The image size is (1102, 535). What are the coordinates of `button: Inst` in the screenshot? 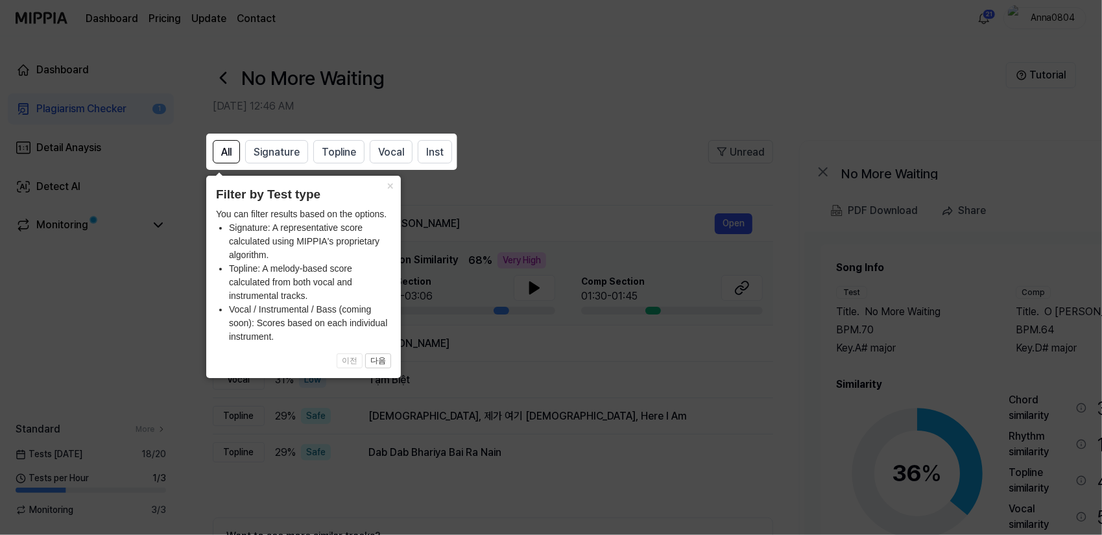 It's located at (435, 152).